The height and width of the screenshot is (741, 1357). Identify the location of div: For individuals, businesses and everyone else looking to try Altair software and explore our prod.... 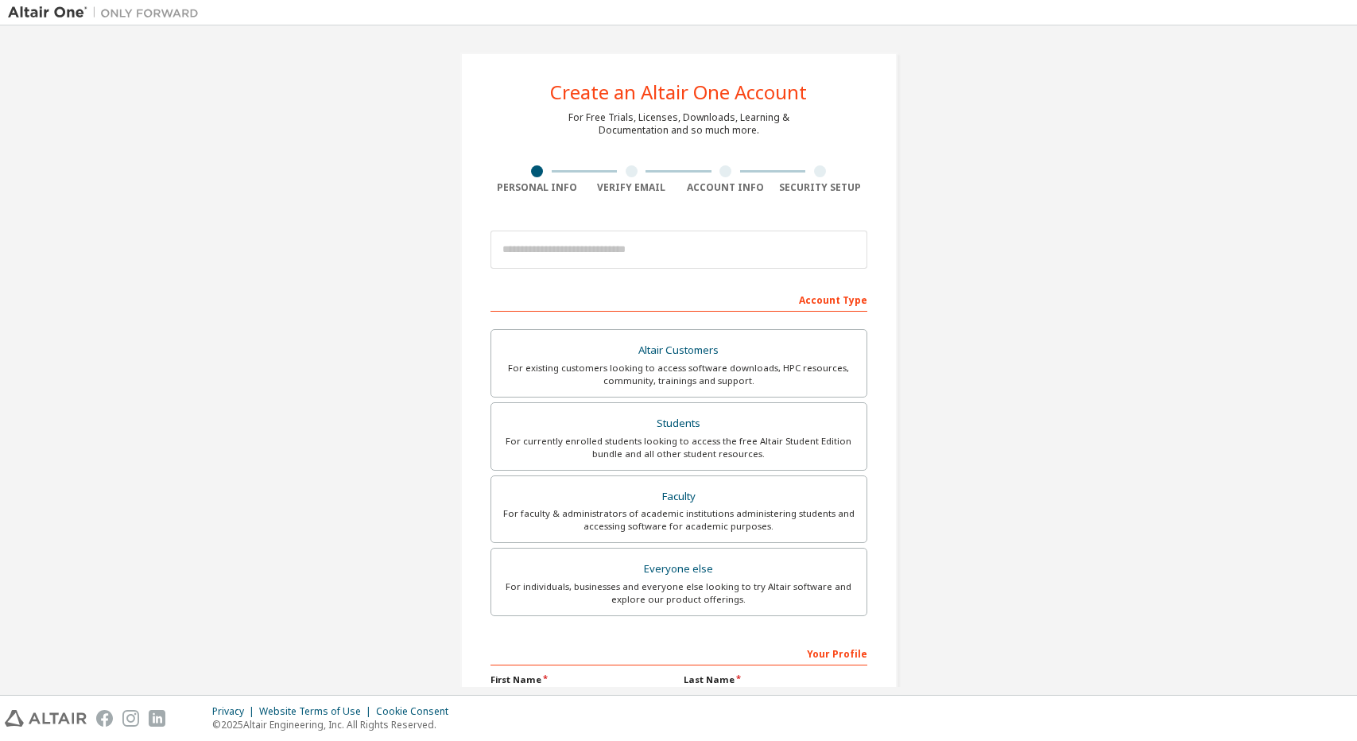
(679, 593).